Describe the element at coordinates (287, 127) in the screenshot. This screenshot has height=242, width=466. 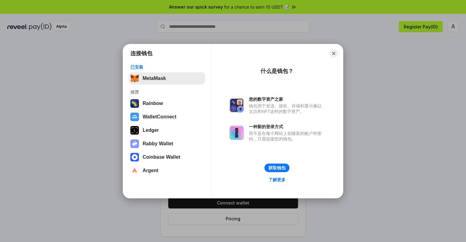
I see `div: 一种新的登录方式` at that location.